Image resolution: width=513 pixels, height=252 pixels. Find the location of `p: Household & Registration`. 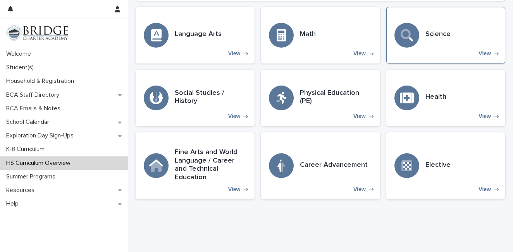

p: Household & Registration is located at coordinates (41, 81).